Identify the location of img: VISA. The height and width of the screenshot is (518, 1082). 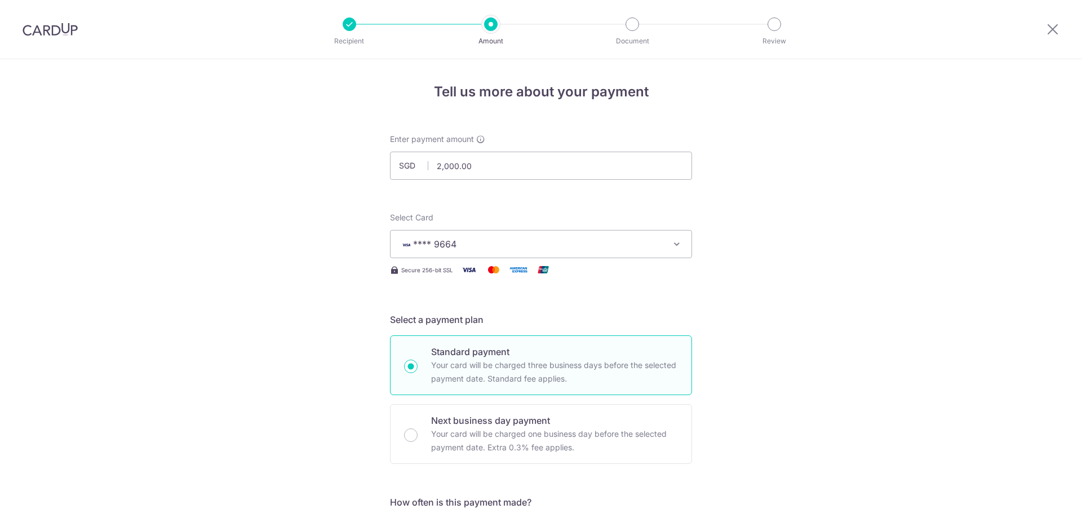
(406, 245).